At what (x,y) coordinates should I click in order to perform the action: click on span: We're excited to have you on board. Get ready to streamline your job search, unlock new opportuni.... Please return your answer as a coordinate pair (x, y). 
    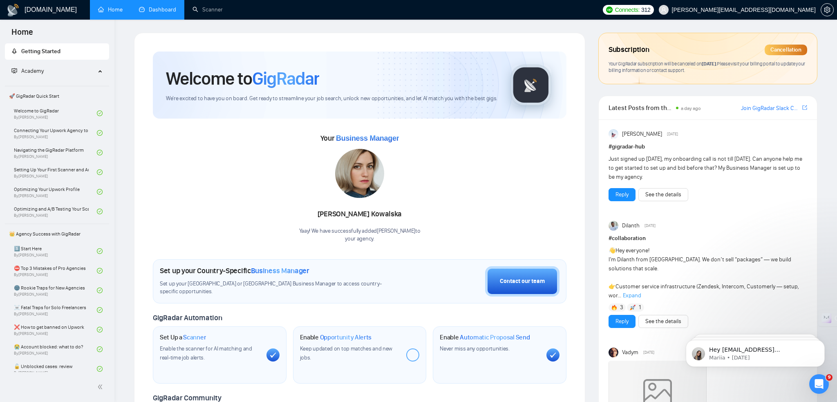
    Looking at the image, I should click on (331, 99).